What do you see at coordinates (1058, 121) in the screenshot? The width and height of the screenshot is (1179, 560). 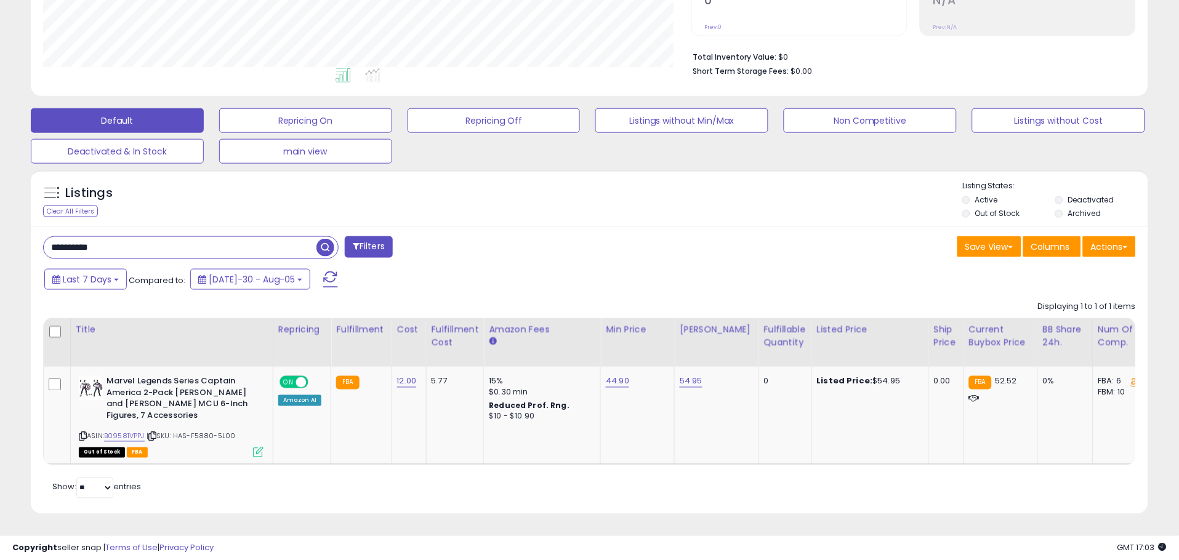 I see `button: Listings without Cost` at bounding box center [1058, 121].